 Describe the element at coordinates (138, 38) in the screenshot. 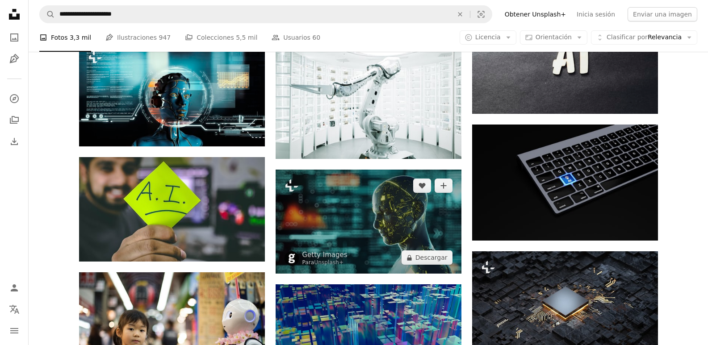

I see `a: Ilustraciones 947` at that location.